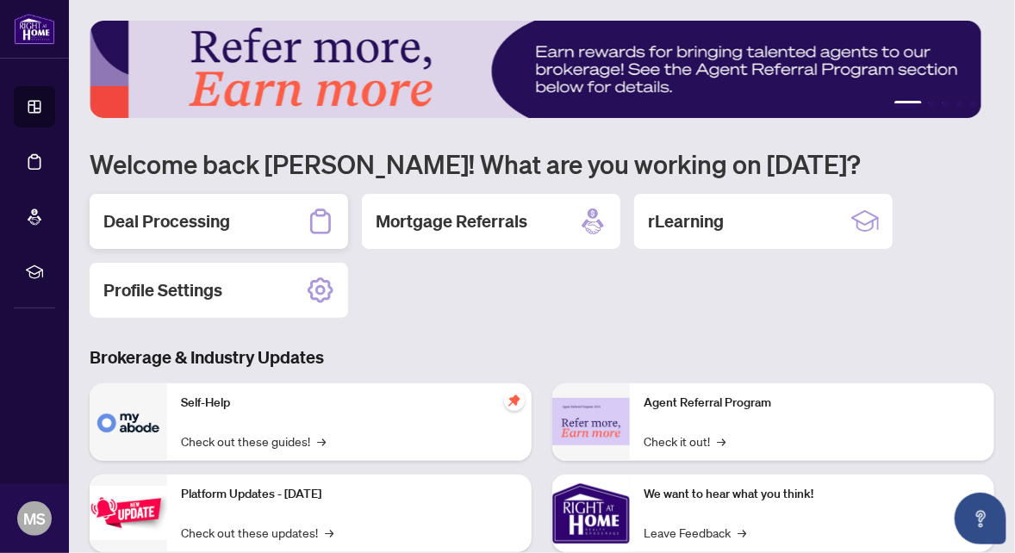  I want to click on span: MS, so click(34, 519).